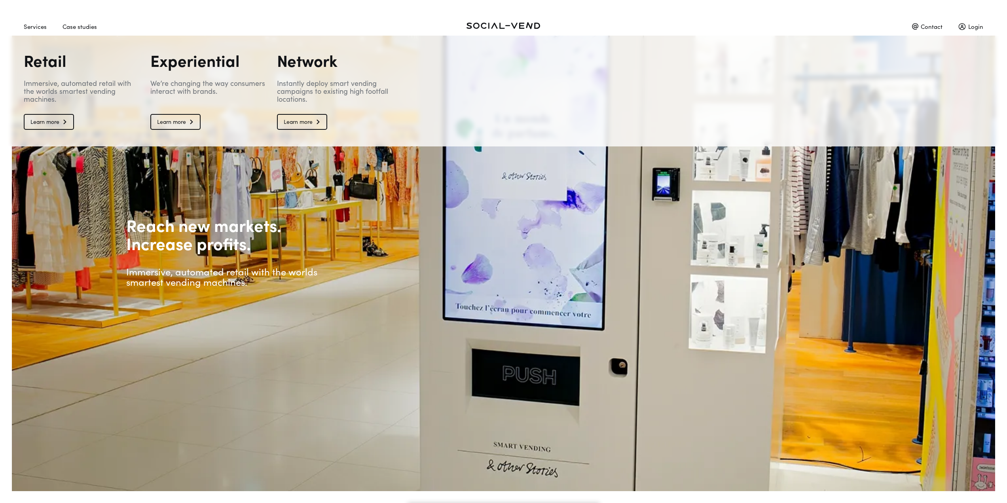  Describe the element at coordinates (83, 60) in the screenshot. I see `h2: Retail` at that location.